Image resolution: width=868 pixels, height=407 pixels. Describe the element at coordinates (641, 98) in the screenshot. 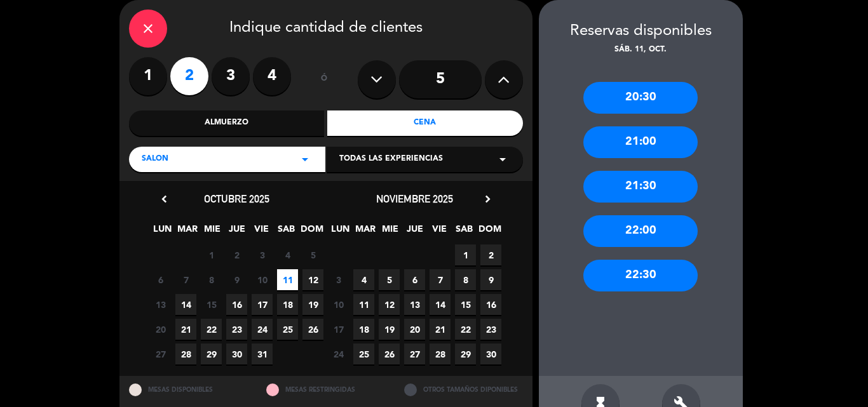

I see `div: 20:30` at that location.